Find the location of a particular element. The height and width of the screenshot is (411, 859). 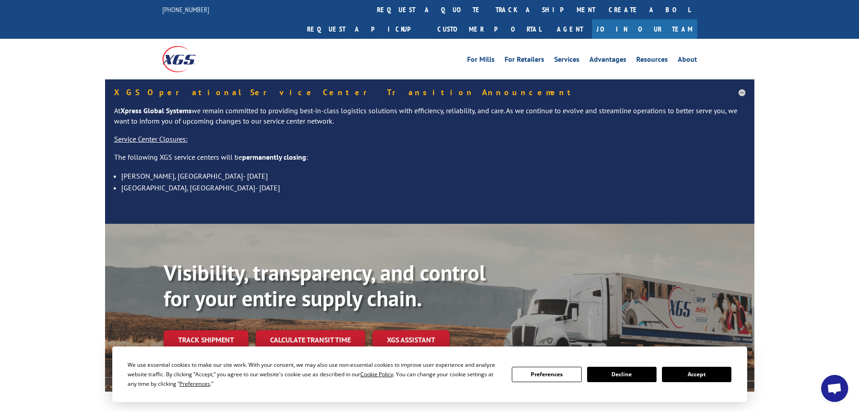

p: At we remain committed to providing best-in-class logistics solutions with efficiency, reliabilit... is located at coordinates (430, 120).